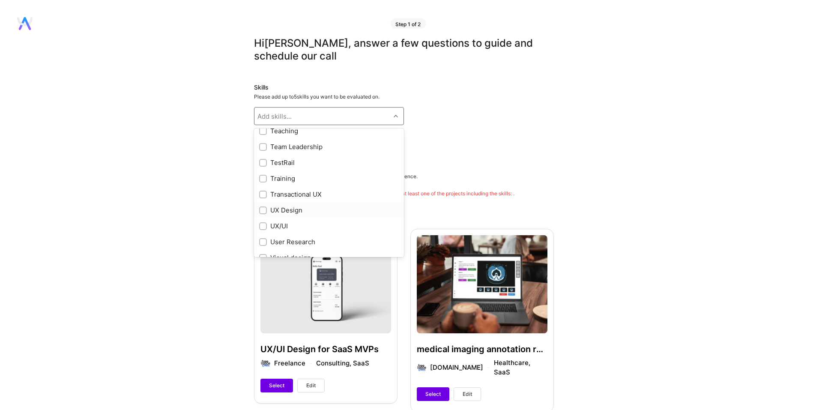 The image size is (816, 410). I want to click on div: Transactional UX, so click(329, 194).